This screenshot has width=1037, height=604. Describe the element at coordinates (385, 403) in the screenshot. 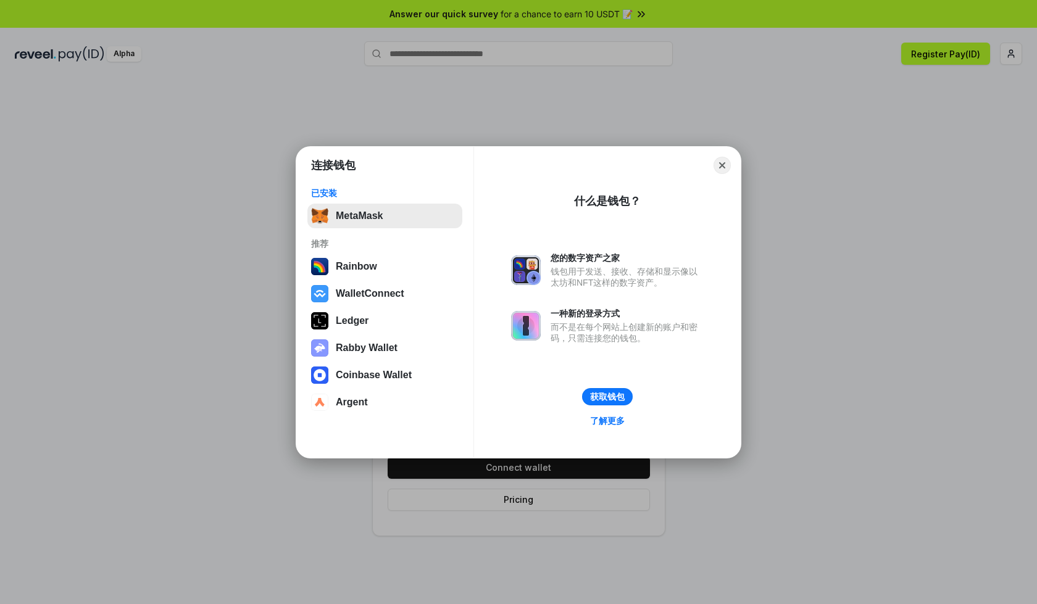

I see `button: Argent` at that location.